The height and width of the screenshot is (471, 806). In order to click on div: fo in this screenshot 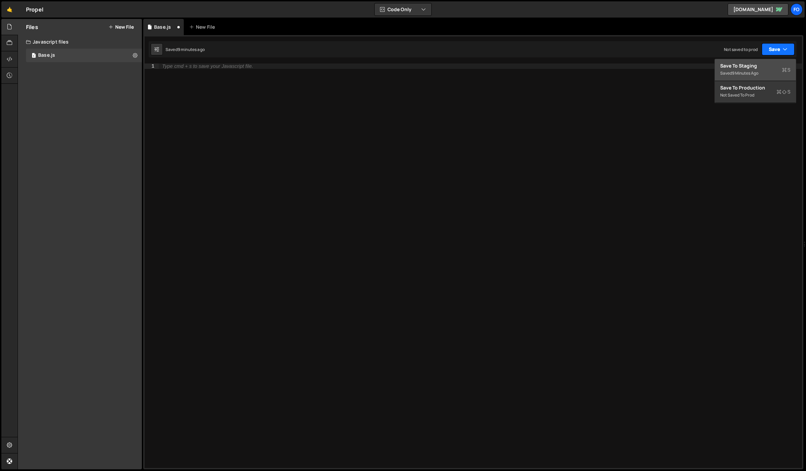, I will do `click(797, 9)`.